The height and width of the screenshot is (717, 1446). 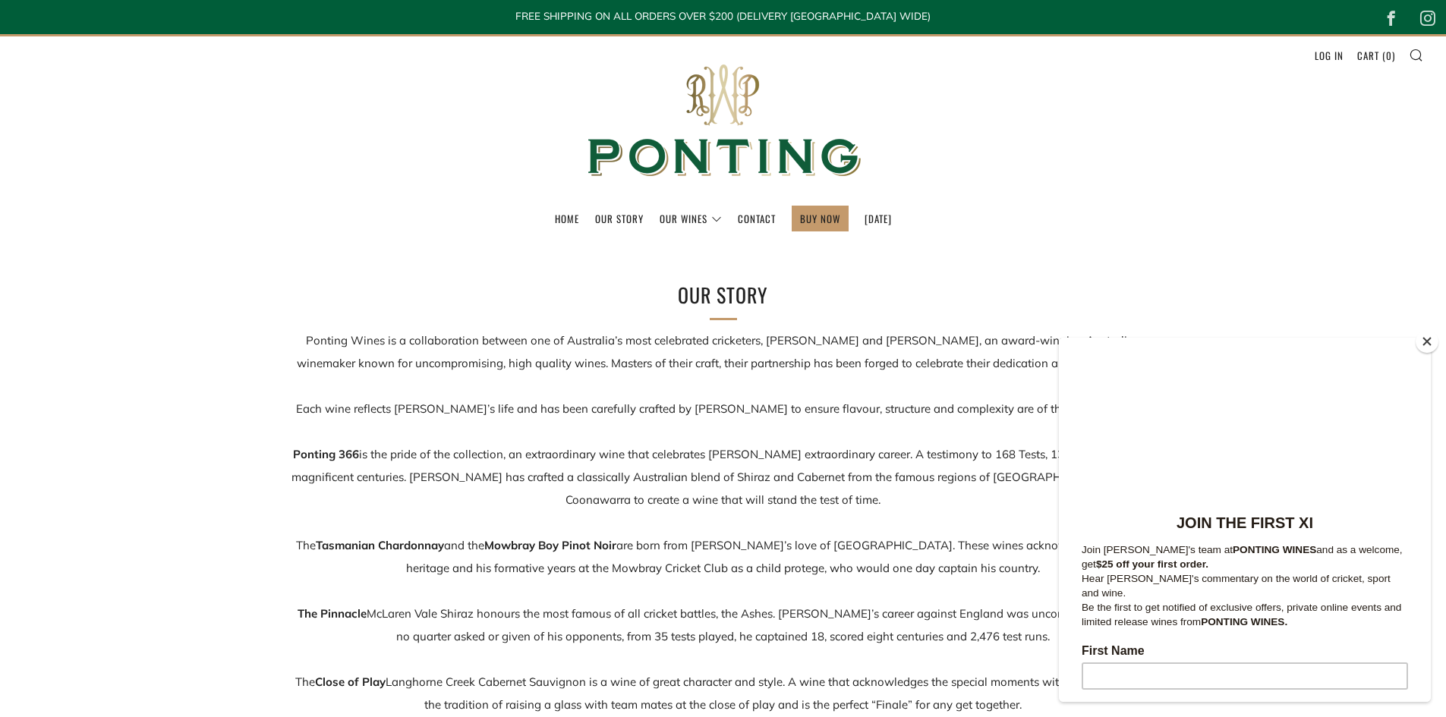 I want to click on span: 0, so click(x=1389, y=55).